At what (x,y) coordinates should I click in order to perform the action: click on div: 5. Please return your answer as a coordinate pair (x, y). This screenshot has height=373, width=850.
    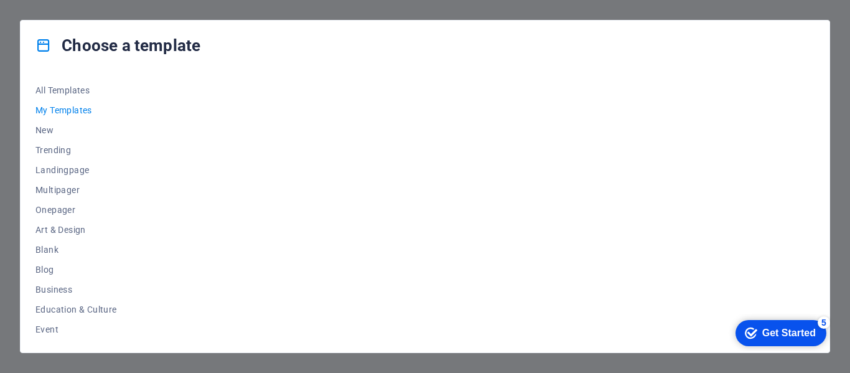
    Looking at the image, I should click on (98, 9).